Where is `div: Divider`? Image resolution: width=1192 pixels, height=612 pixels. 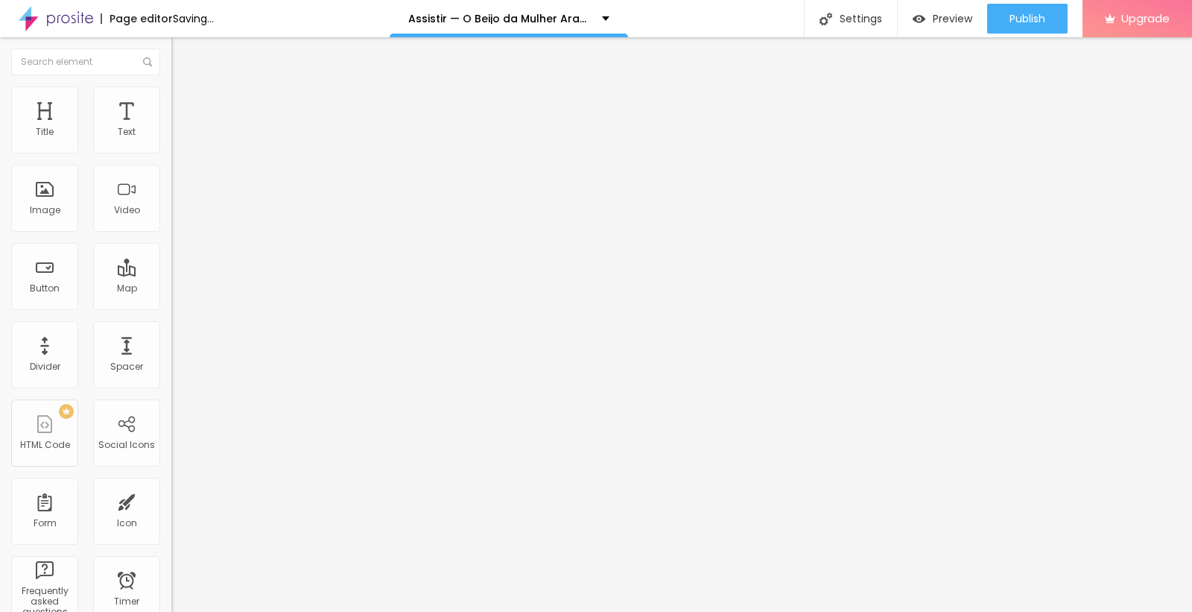
div: Divider is located at coordinates (45, 367).